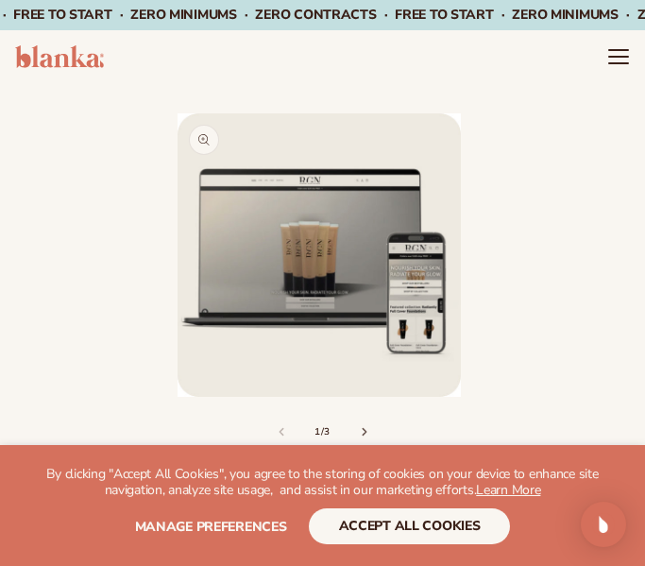  Describe the element at coordinates (619, 57) in the screenshot. I see `summary: Menu` at that location.